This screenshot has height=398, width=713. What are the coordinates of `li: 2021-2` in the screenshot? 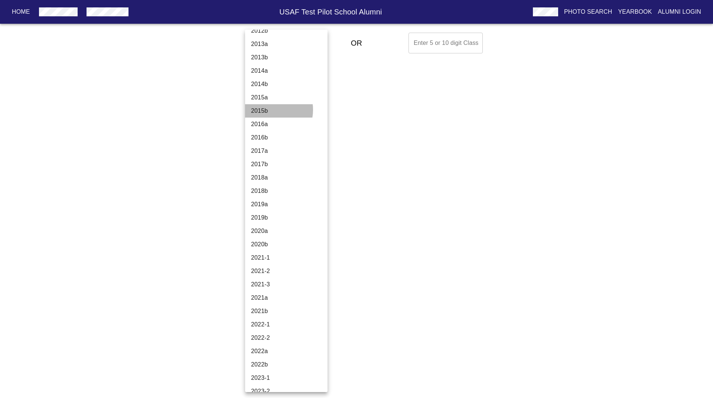 It's located at (289, 271).